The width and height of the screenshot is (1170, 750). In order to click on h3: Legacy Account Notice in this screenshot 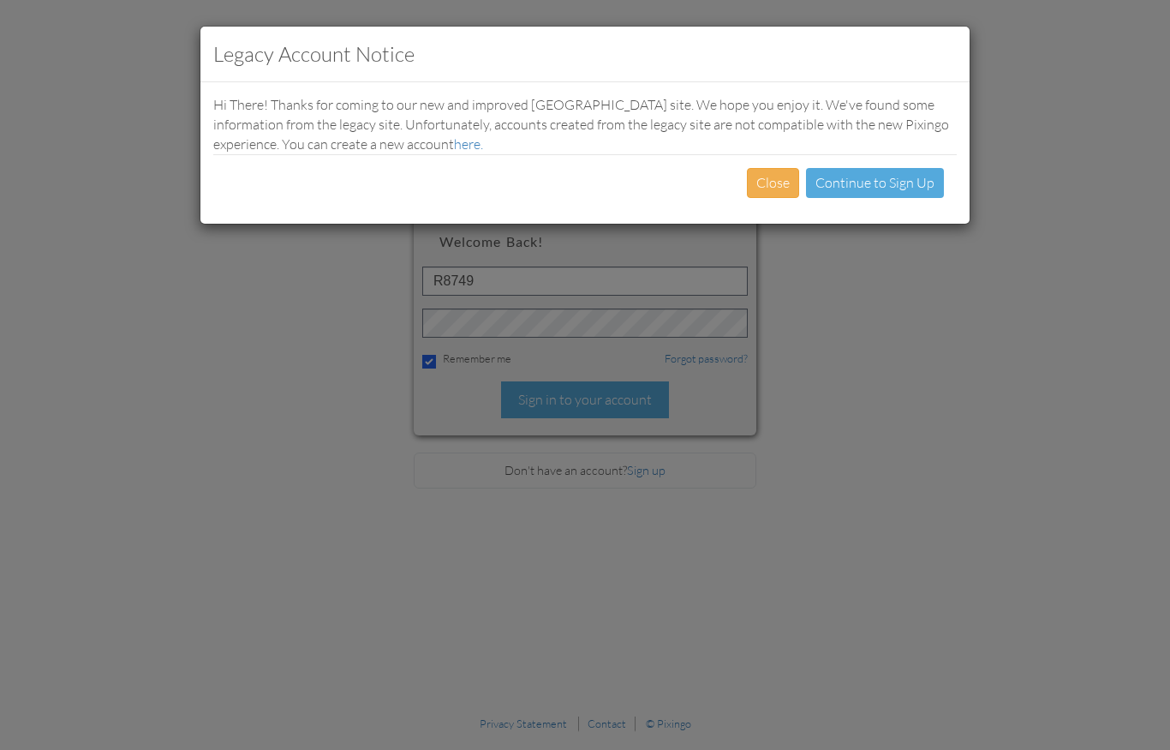, I will do `click(585, 54)`.